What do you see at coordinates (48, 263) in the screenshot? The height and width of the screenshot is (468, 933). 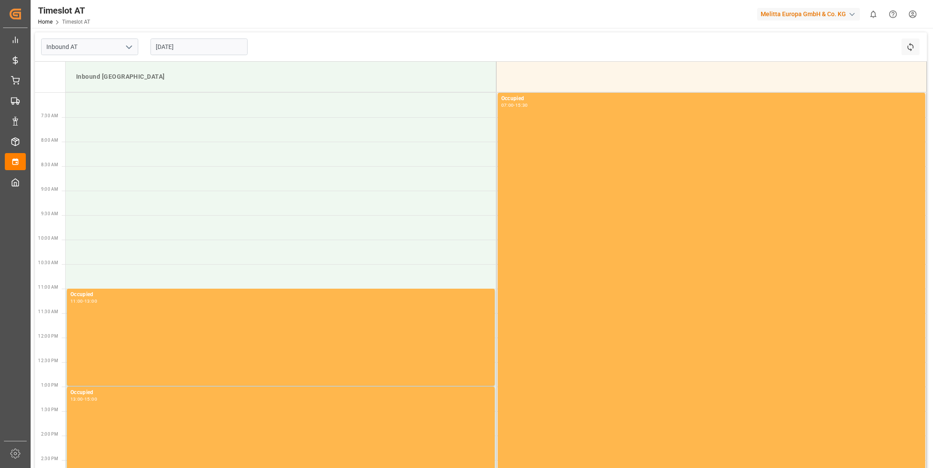 I see `span: 10:30 AM` at bounding box center [48, 263].